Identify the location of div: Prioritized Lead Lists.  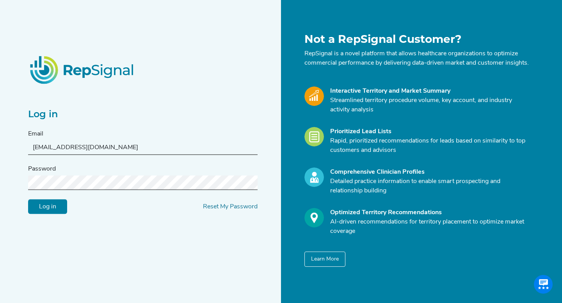
(429, 132).